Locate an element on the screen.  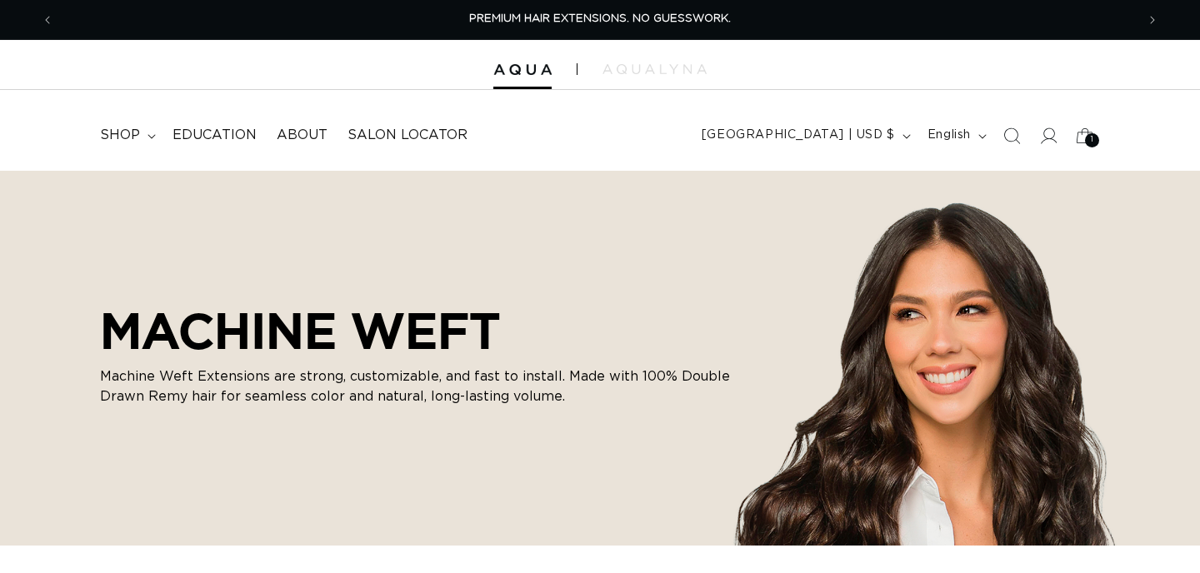
img: aqualyna.com is located at coordinates (654, 69).